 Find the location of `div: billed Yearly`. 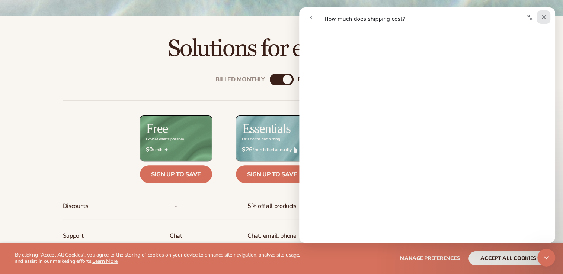

div: billed Yearly is located at coordinates (319, 79).